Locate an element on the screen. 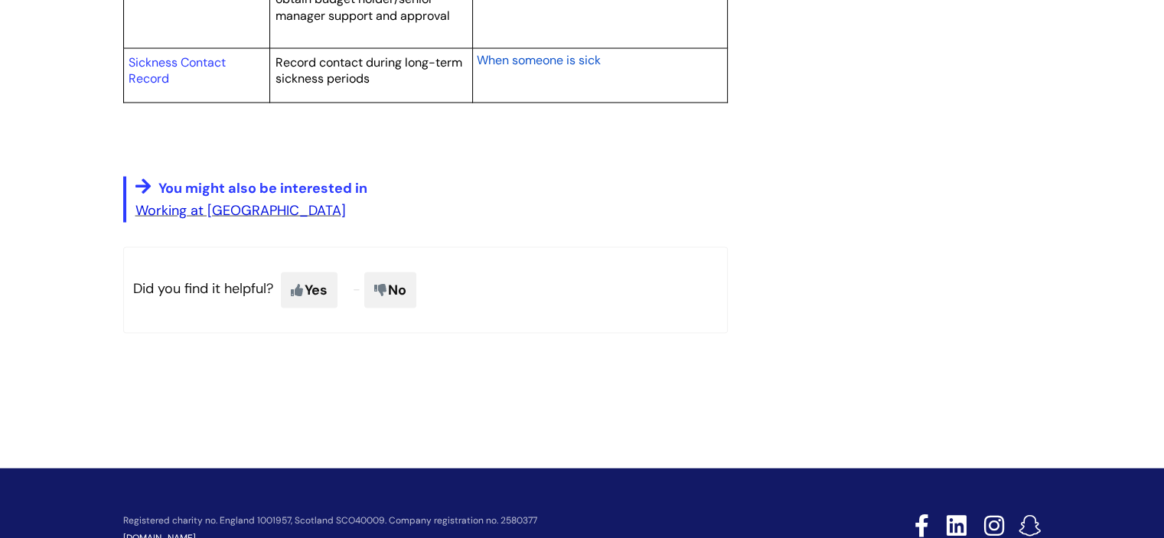  span: You might also be interested in is located at coordinates (262, 188).